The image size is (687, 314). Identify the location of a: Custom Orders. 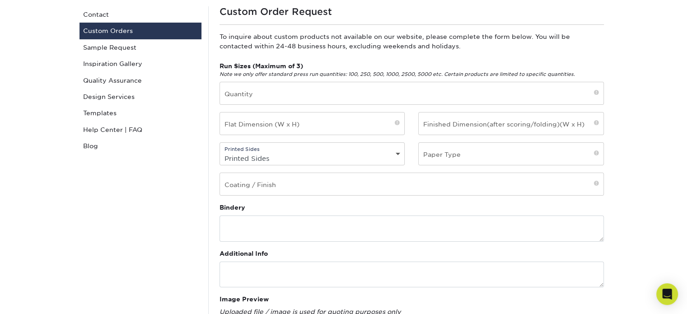
(140, 31).